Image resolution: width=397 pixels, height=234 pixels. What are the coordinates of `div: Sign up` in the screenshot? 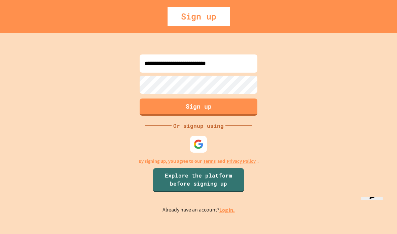 It's located at (198, 16).